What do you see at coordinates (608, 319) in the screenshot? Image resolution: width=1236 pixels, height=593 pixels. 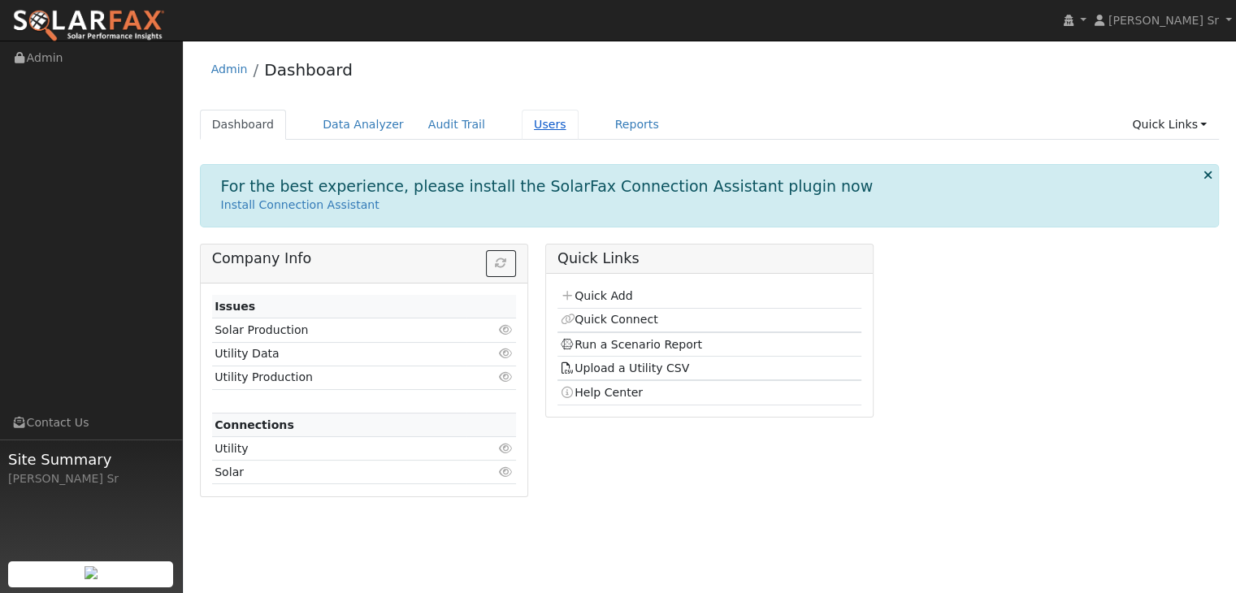 I see `a: Quick Connect` at bounding box center [608, 319].